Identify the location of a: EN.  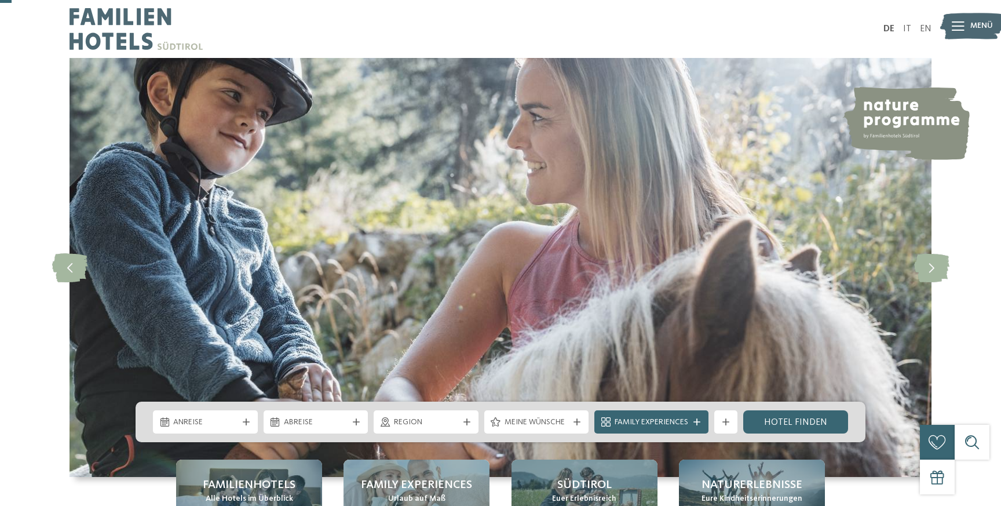
(926, 29).